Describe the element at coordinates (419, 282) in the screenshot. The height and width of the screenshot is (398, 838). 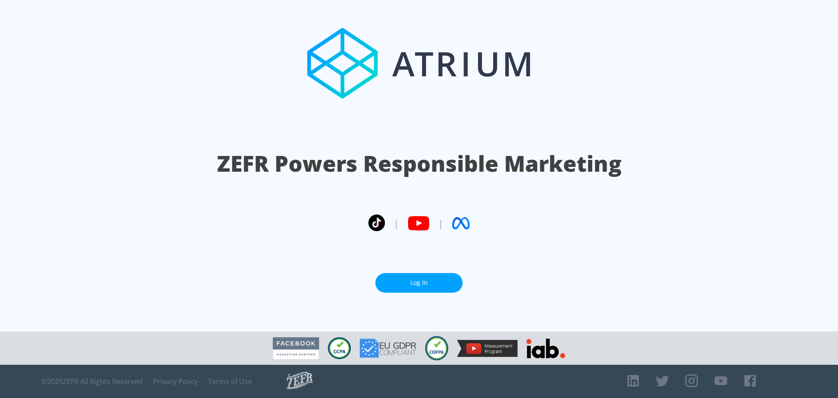
I see `a: Log In` at that location.